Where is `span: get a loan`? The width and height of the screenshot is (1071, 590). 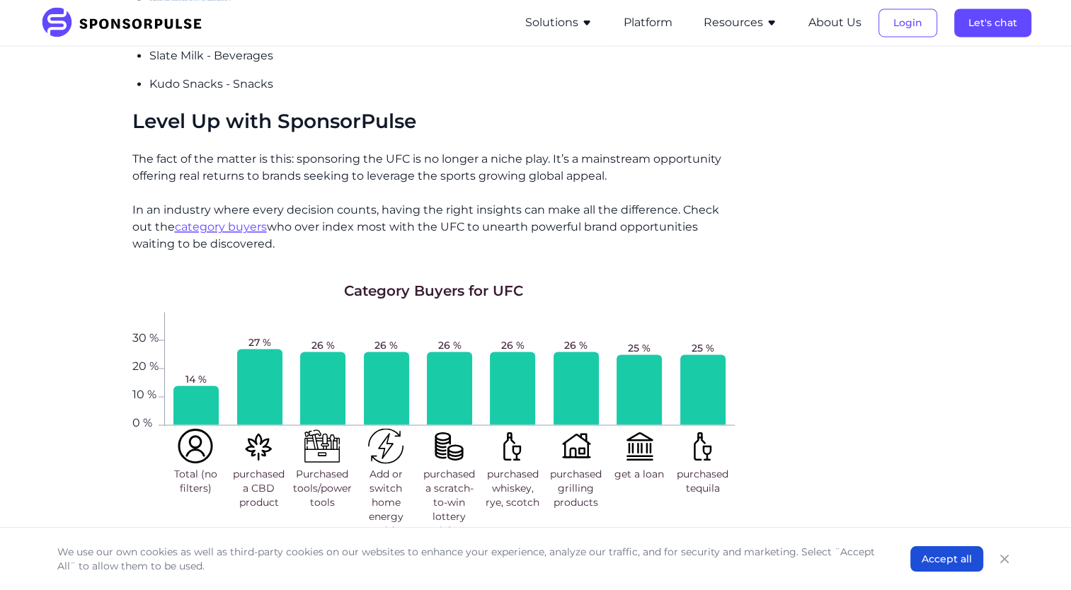
span: get a loan is located at coordinates (639, 474).